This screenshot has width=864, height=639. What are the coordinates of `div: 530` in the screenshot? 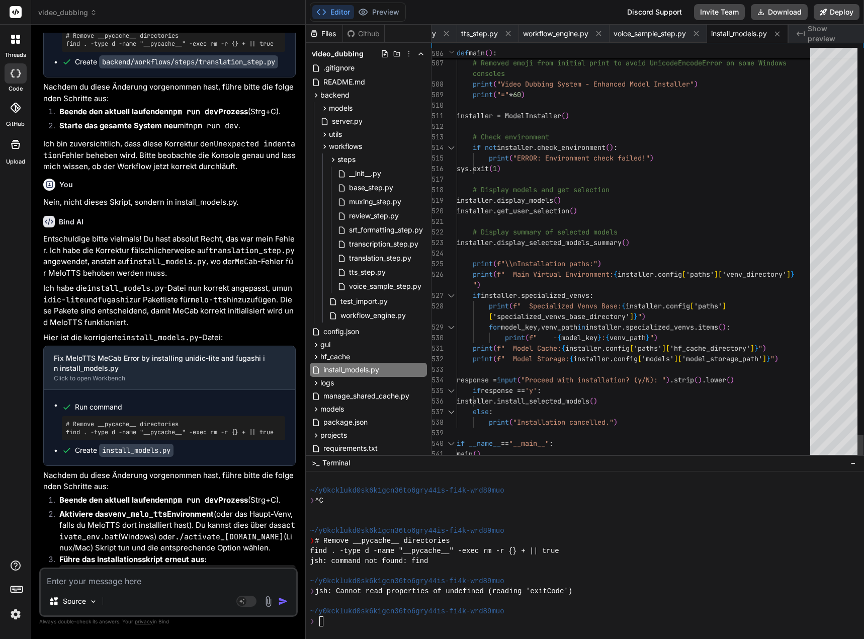 It's located at (437, 337).